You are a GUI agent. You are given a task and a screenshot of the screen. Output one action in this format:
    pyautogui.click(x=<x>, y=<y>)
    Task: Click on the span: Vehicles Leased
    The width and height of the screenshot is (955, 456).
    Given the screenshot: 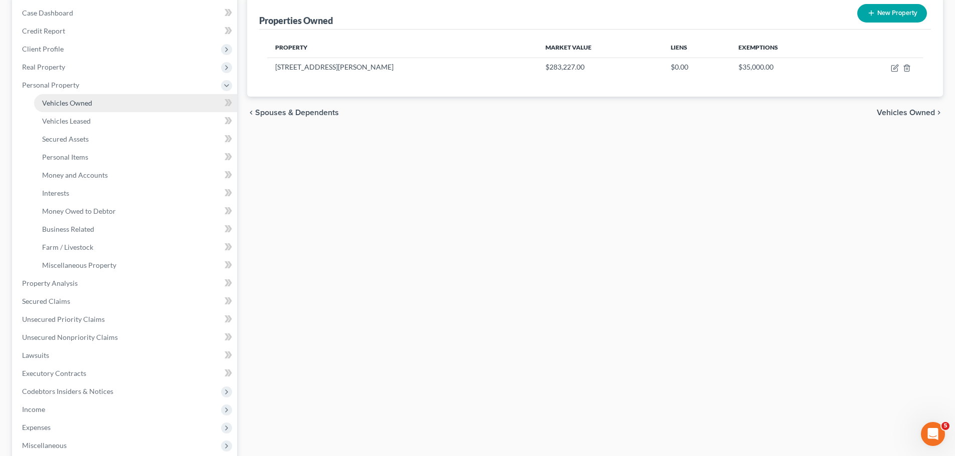 What is the action you would take?
    pyautogui.click(x=66, y=121)
    